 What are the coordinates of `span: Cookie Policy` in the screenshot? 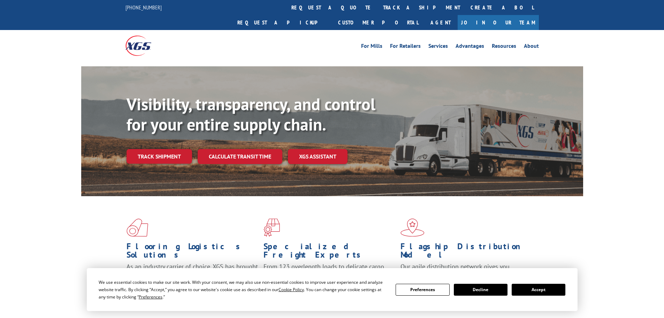 It's located at (291, 289).